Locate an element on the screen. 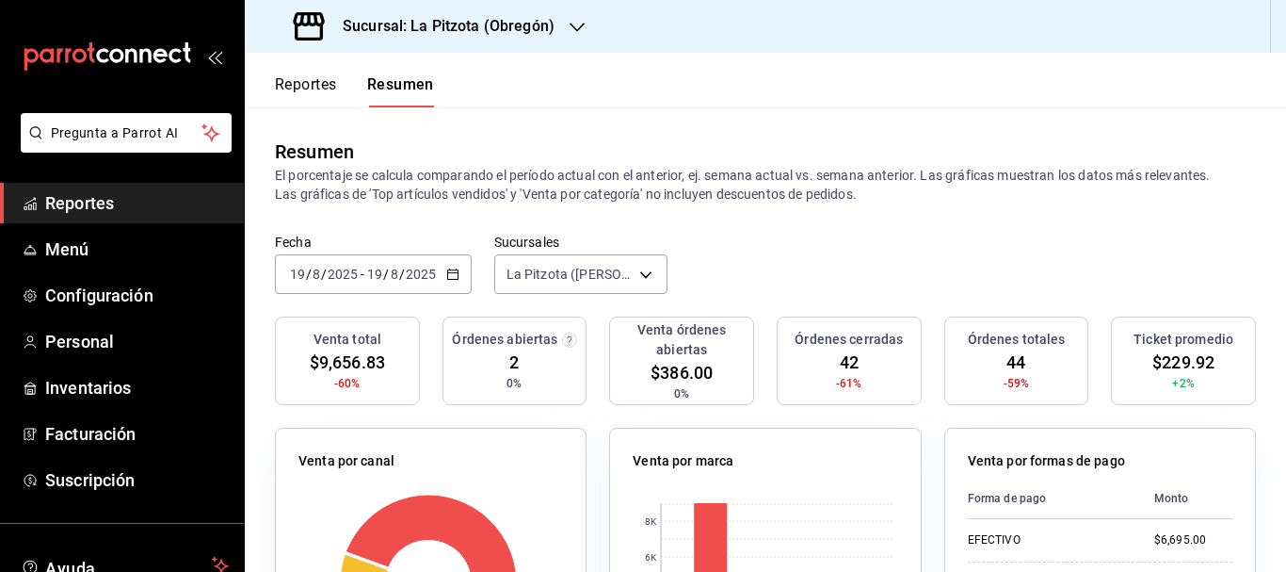 The width and height of the screenshot is (1286, 572). div: navigation tabs is located at coordinates (354, 91).